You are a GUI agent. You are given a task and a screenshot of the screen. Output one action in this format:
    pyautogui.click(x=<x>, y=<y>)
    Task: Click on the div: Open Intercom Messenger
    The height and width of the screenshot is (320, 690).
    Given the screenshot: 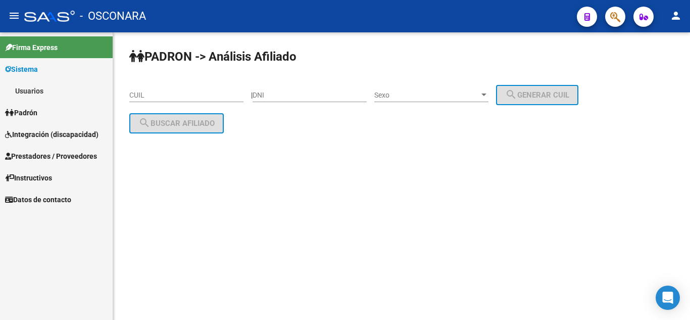 What is the action you would take?
    pyautogui.click(x=668, y=298)
    